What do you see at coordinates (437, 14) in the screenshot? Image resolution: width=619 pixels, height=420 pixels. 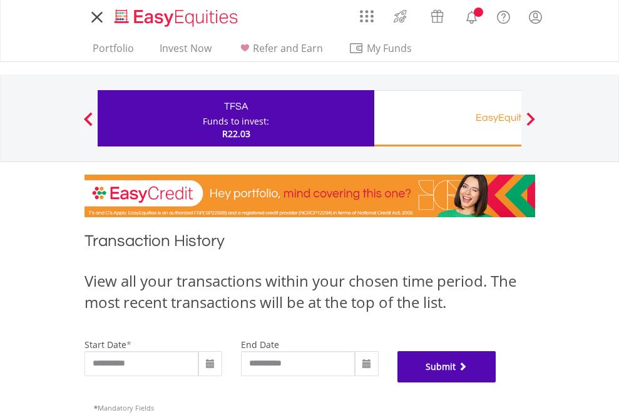 I see `a: Vouchers` at bounding box center [437, 14].